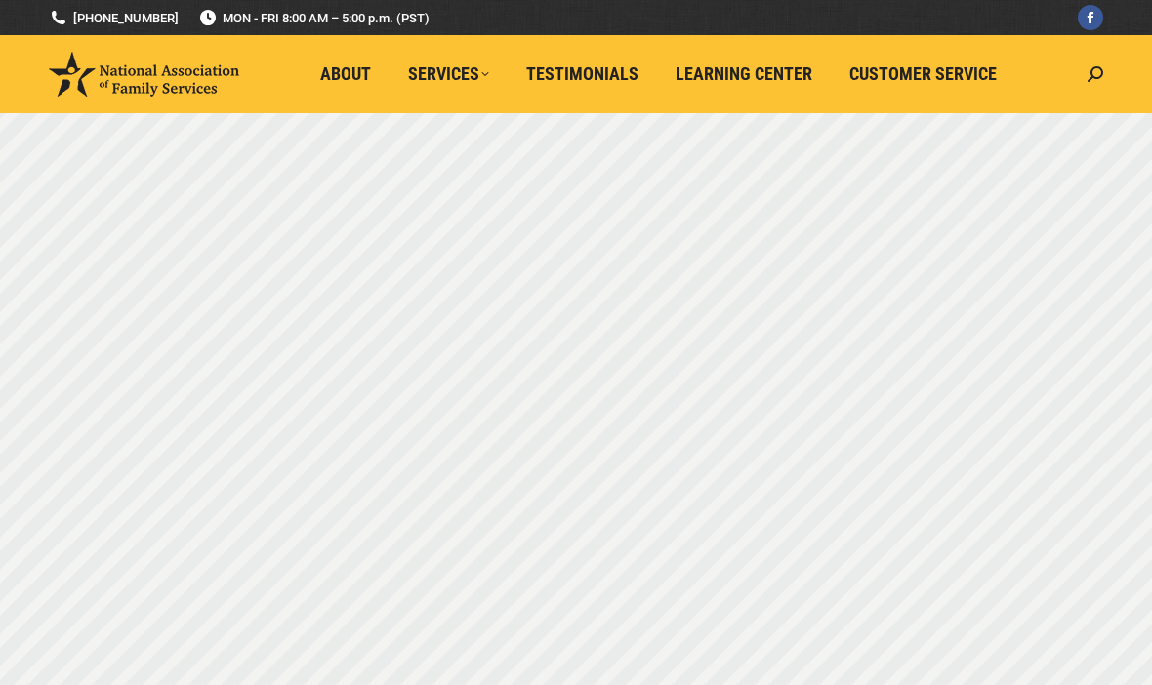  Describe the element at coordinates (1091, 18) in the screenshot. I see `a: Facebook page opens in new window` at that location.